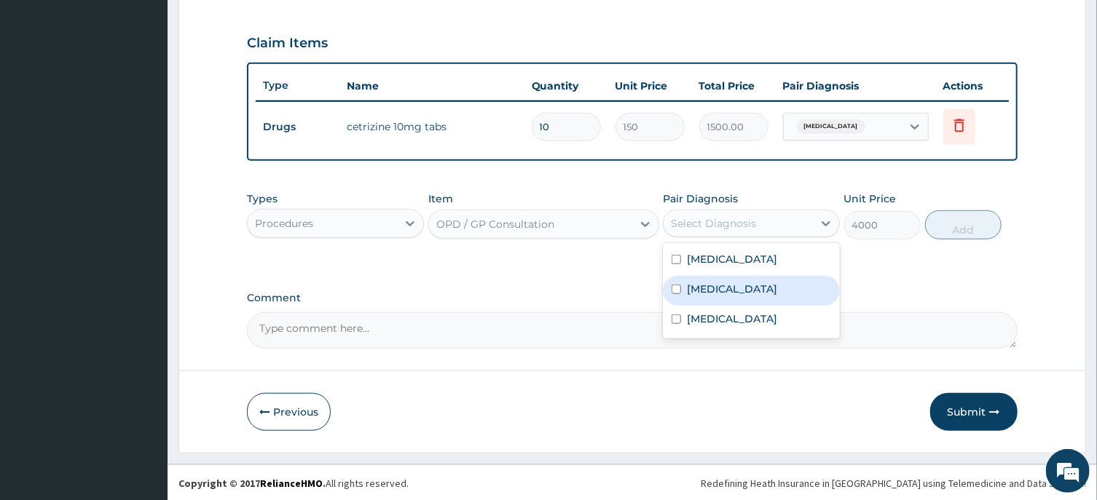 The height and width of the screenshot is (500, 1097). I want to click on a: RelianceHMO, so click(291, 484).